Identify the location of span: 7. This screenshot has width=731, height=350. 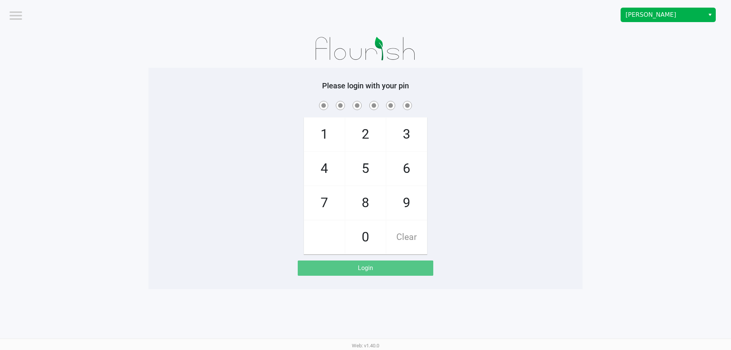
(324, 203).